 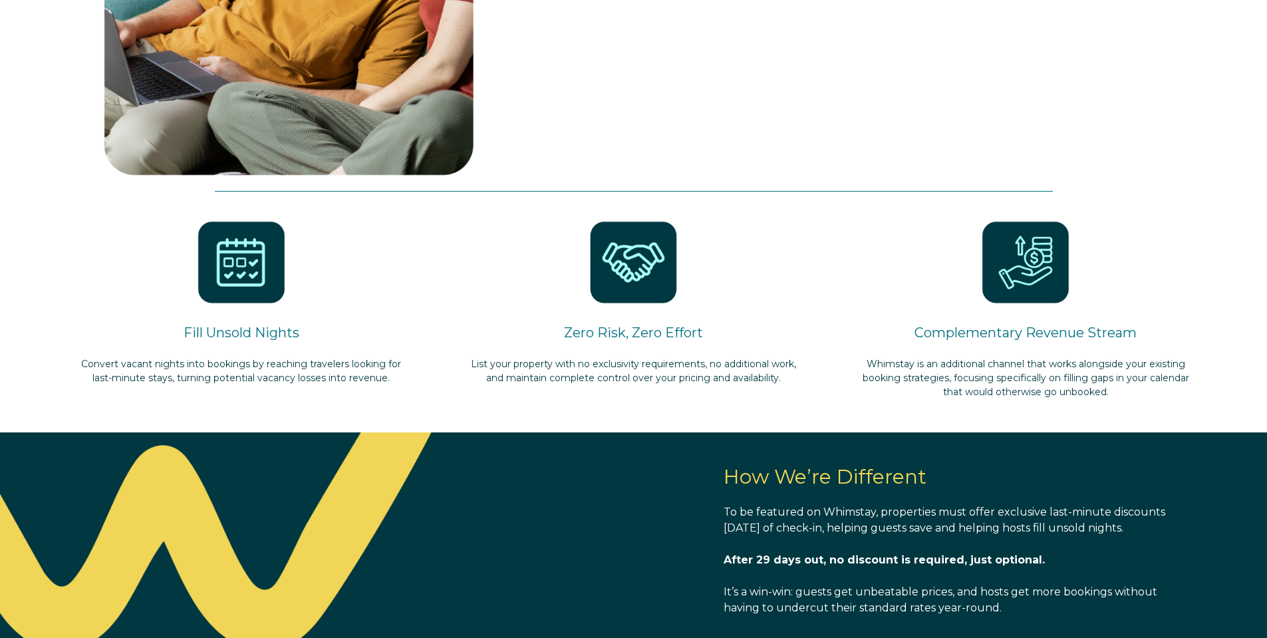 I want to click on span: List your property with no exclusivity requirements, no additional work, and maintain complete co..., so click(x=633, y=371).